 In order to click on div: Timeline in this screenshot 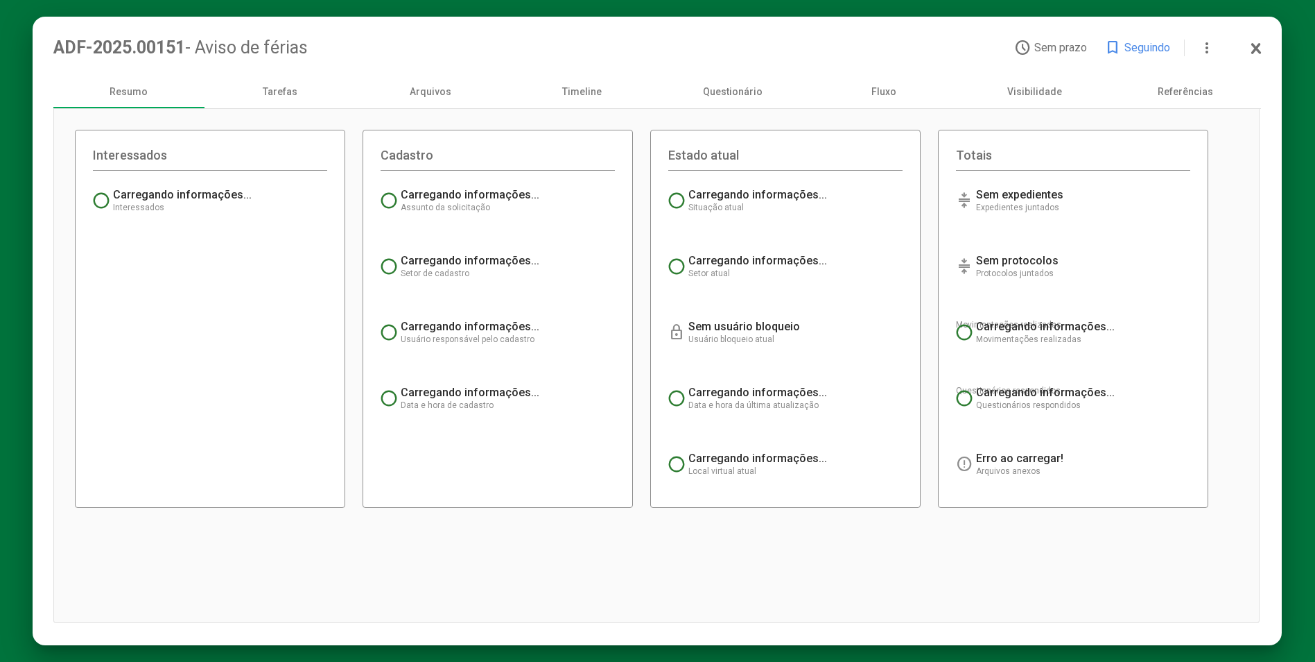, I will do `click(583, 92)`.